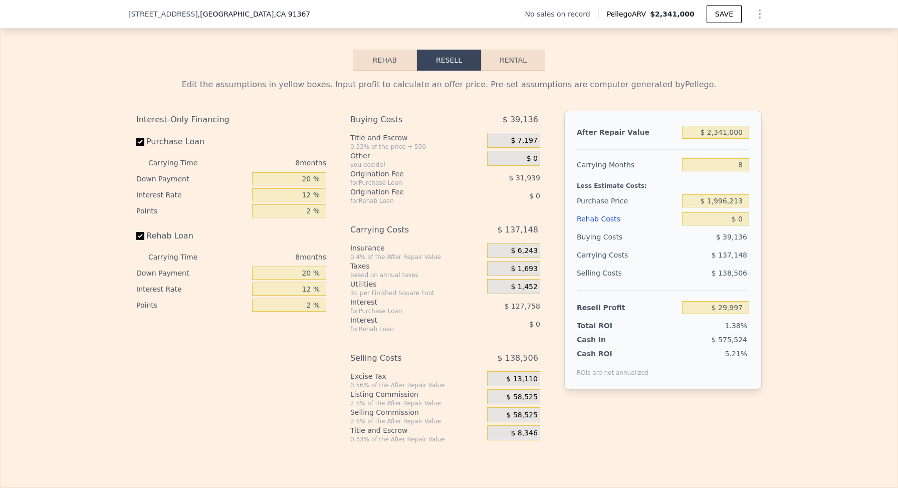  What do you see at coordinates (416, 147) in the screenshot?
I see `div: 0.33% of the price + 550` at bounding box center [416, 147].